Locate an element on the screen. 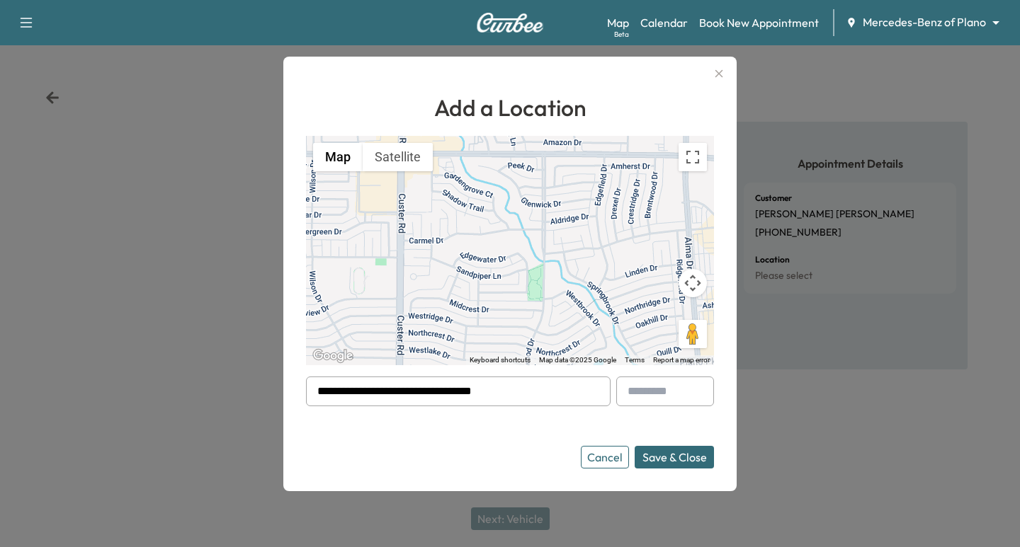 The image size is (1020, 547). span: Map data ©2025 Google is located at coordinates (577, 360).